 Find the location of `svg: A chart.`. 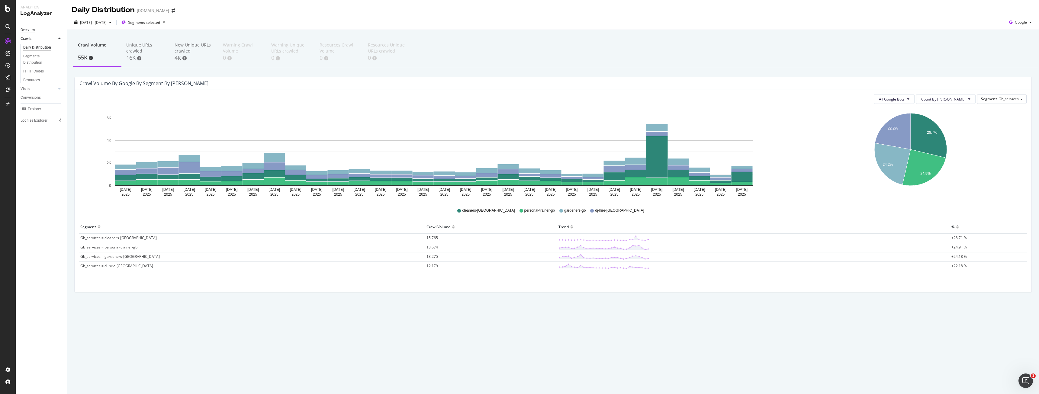

svg: A chart. is located at coordinates (434, 154).